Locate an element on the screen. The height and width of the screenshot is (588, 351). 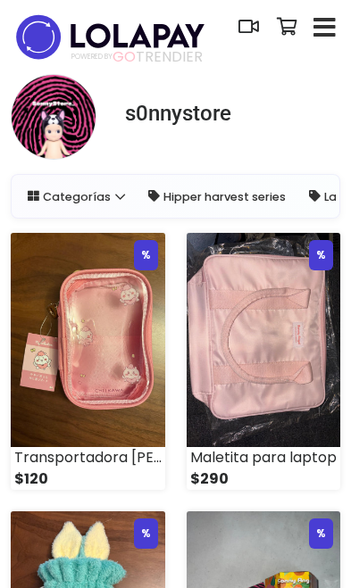
img: logo is located at coordinates (110, 37).